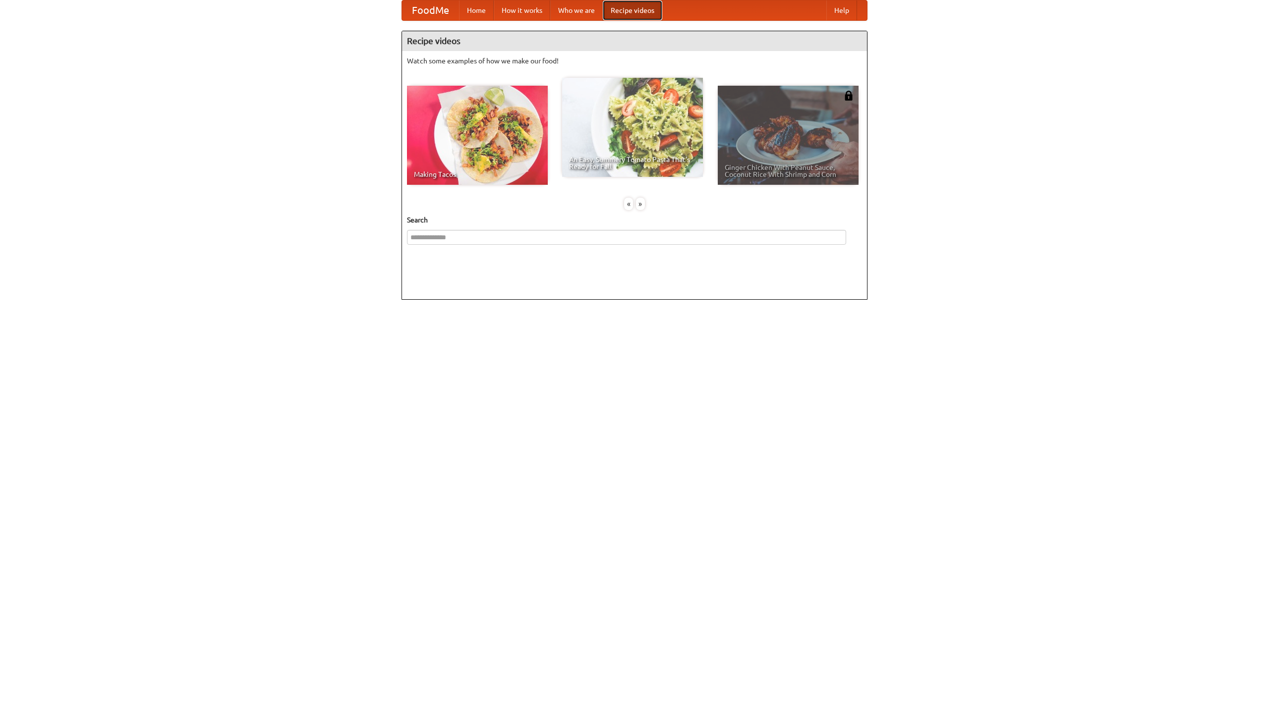  What do you see at coordinates (634, 41) in the screenshot?
I see `h4: Recipe videos` at bounding box center [634, 41].